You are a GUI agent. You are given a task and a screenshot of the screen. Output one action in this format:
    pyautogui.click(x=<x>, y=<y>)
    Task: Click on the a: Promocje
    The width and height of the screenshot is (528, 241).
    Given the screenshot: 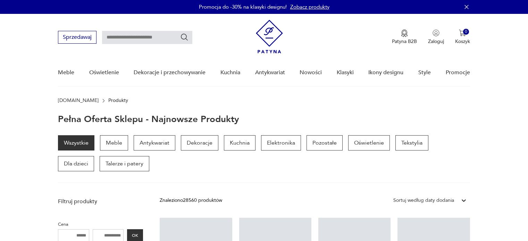 What is the action you would take?
    pyautogui.click(x=458, y=73)
    